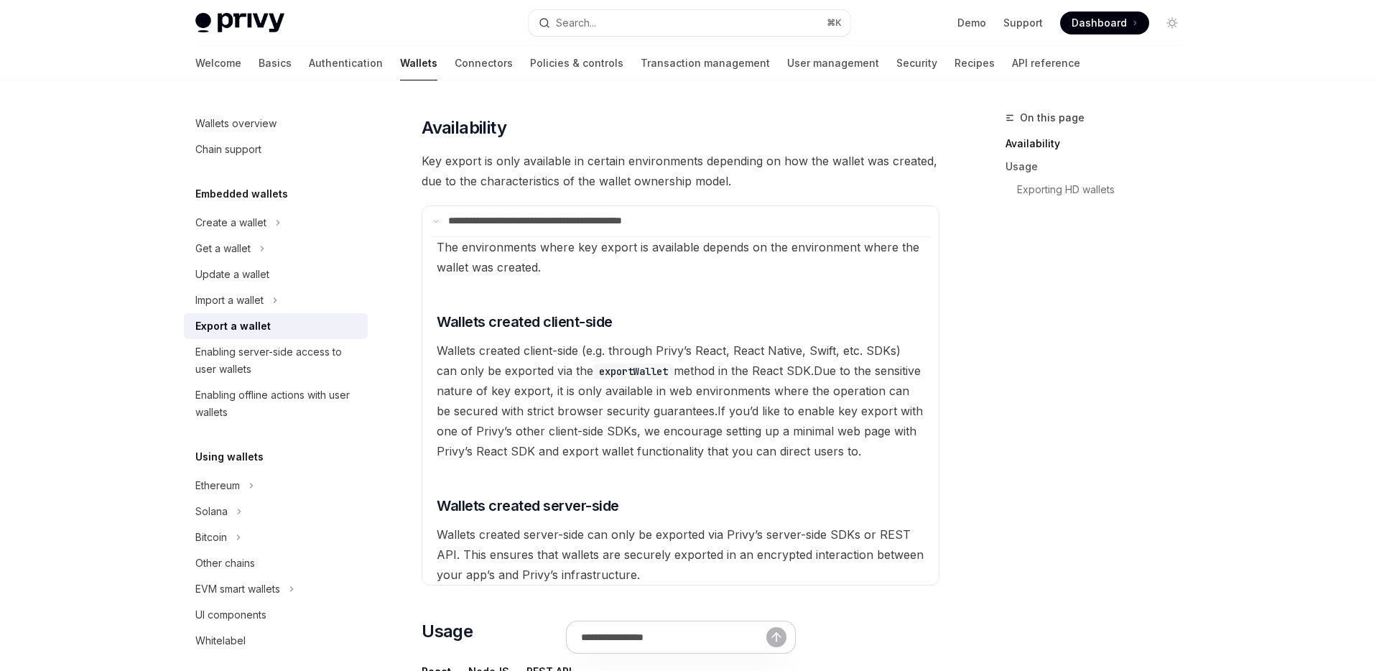 Image resolution: width=1379 pixels, height=671 pixels. Describe the element at coordinates (276, 615) in the screenshot. I see `a: UI components` at that location.